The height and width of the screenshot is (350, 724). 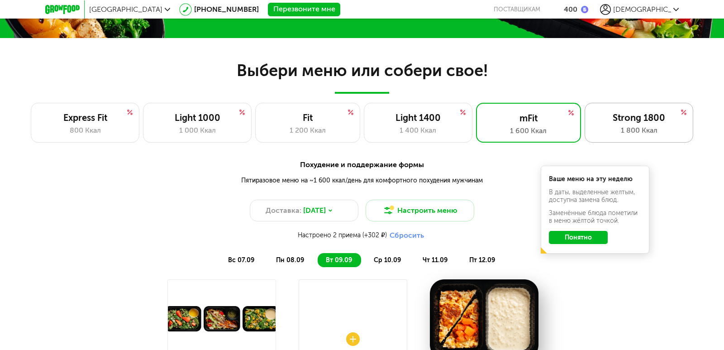 What do you see at coordinates (304, 10) in the screenshot?
I see `button: Перезвоните мне` at bounding box center [304, 10].